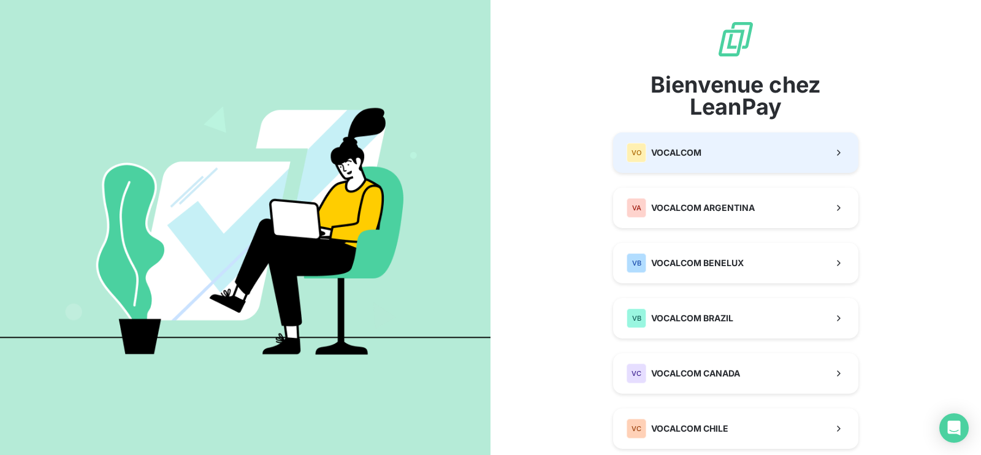  What do you see at coordinates (736, 39) in the screenshot?
I see `img: logo sigle` at bounding box center [736, 39].